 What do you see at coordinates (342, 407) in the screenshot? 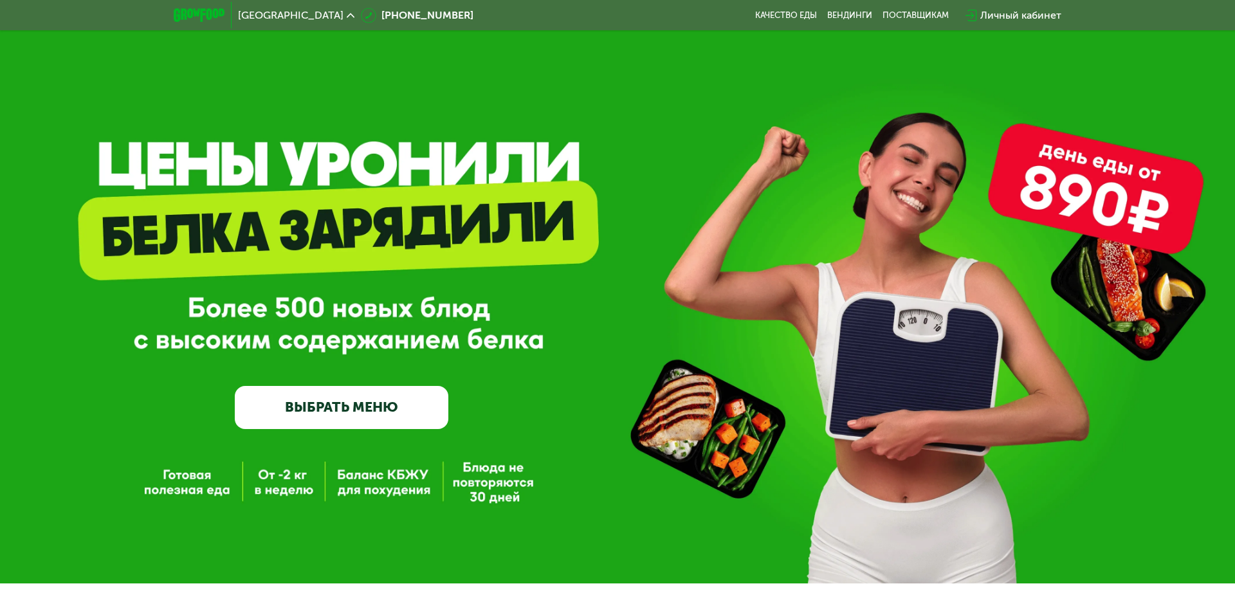
I see `a: ВЫБРАТЬ МЕНЮ` at bounding box center [342, 407].